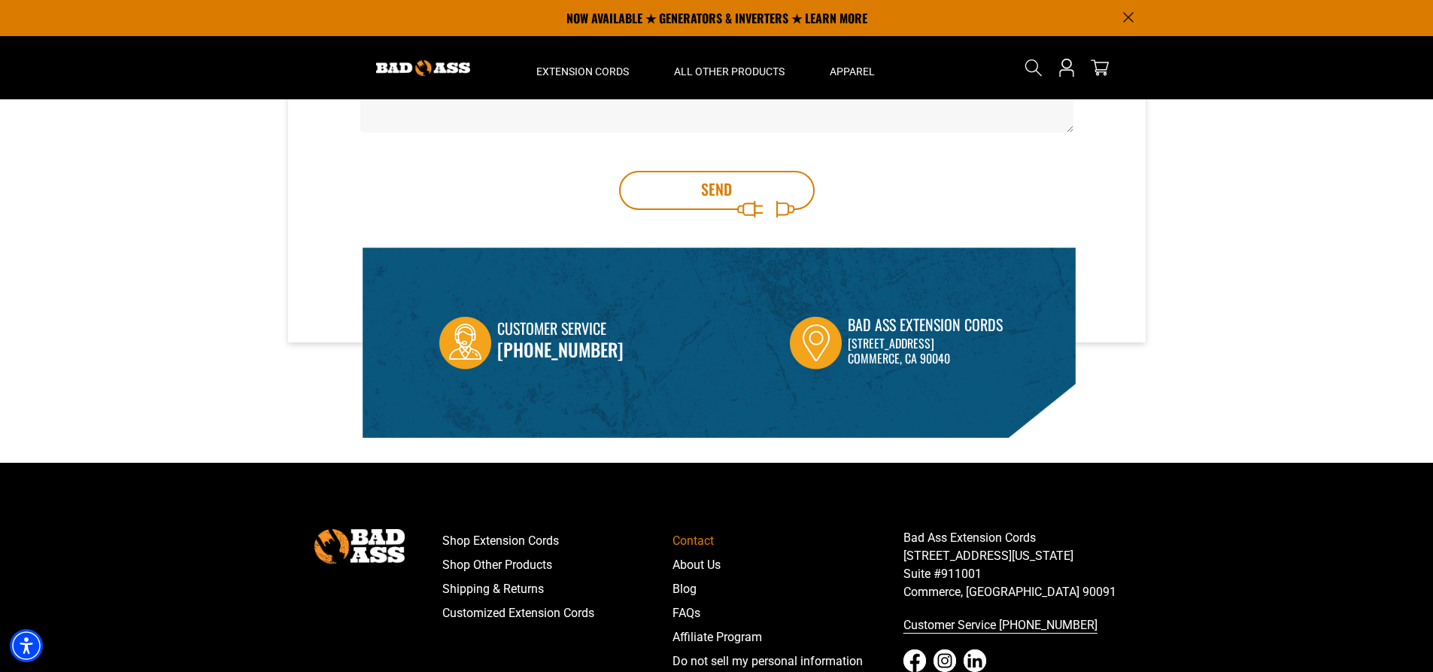 The height and width of the screenshot is (672, 1433). Describe the element at coordinates (925, 324) in the screenshot. I see `div: Bad Ass Extension Cords` at that location.